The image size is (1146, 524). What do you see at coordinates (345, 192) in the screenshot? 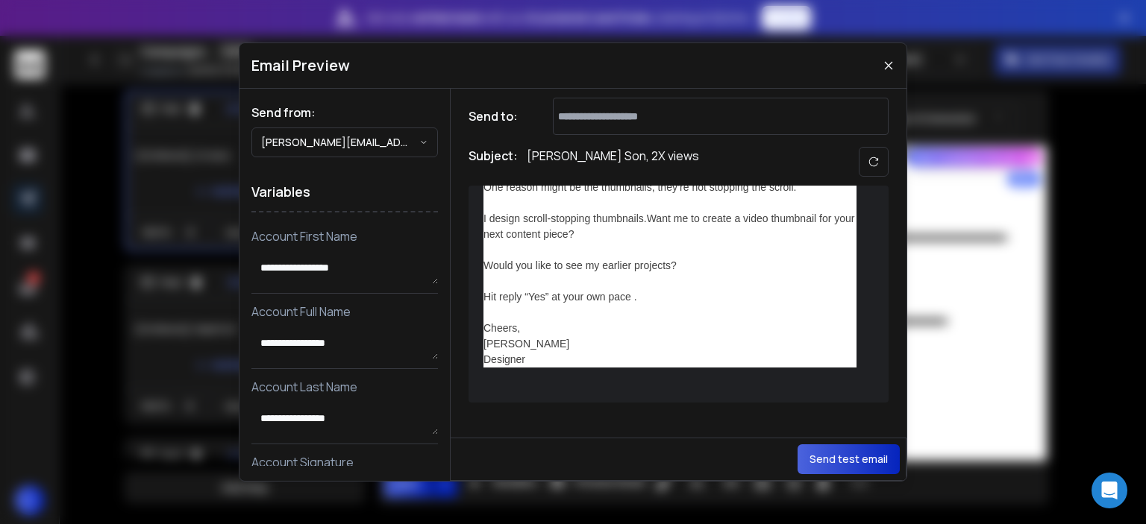
I see `h1: Variables` at bounding box center [345, 192].